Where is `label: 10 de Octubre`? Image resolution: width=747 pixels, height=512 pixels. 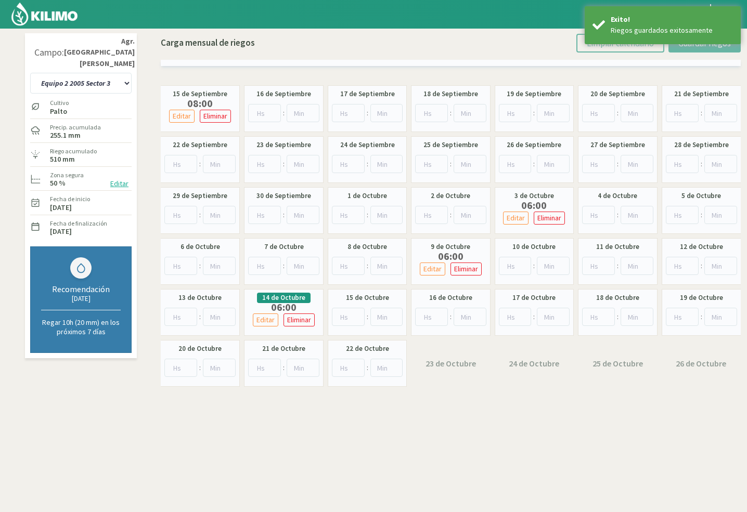
label: 10 de Octubre is located at coordinates (533, 247).